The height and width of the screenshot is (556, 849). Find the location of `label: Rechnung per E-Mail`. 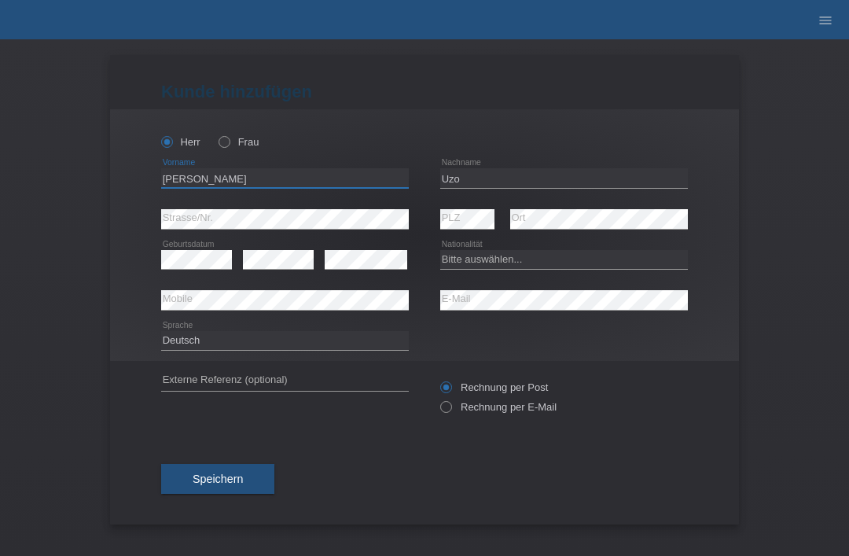

label: Rechnung per E-Mail is located at coordinates (499, 407).